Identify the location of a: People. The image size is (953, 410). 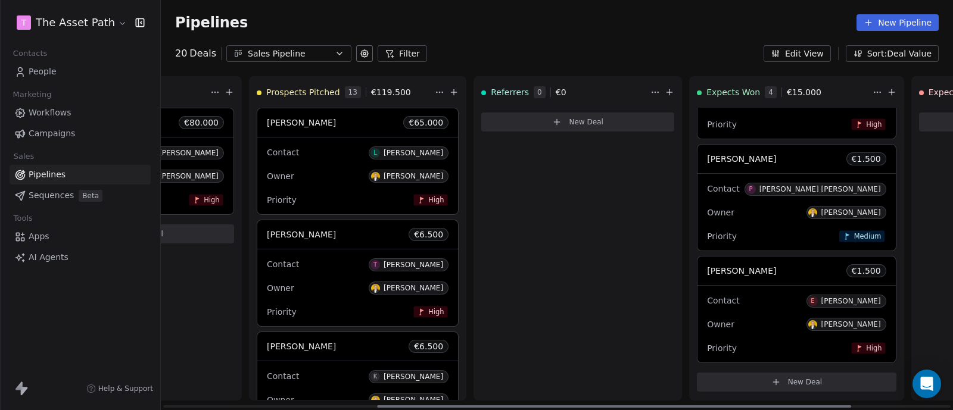
(80, 71).